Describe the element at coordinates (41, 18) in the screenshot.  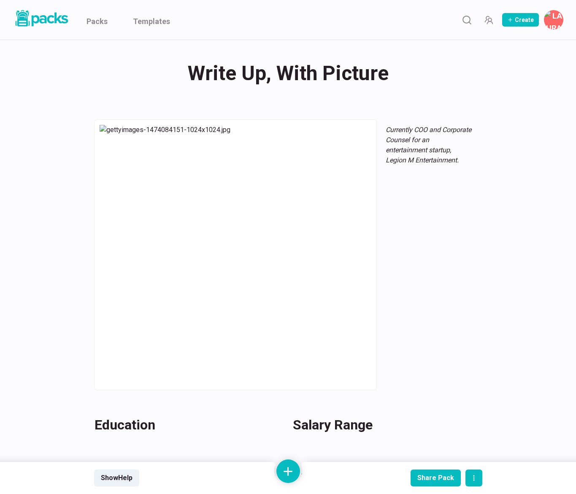
I see `img: Packs logo` at that location.